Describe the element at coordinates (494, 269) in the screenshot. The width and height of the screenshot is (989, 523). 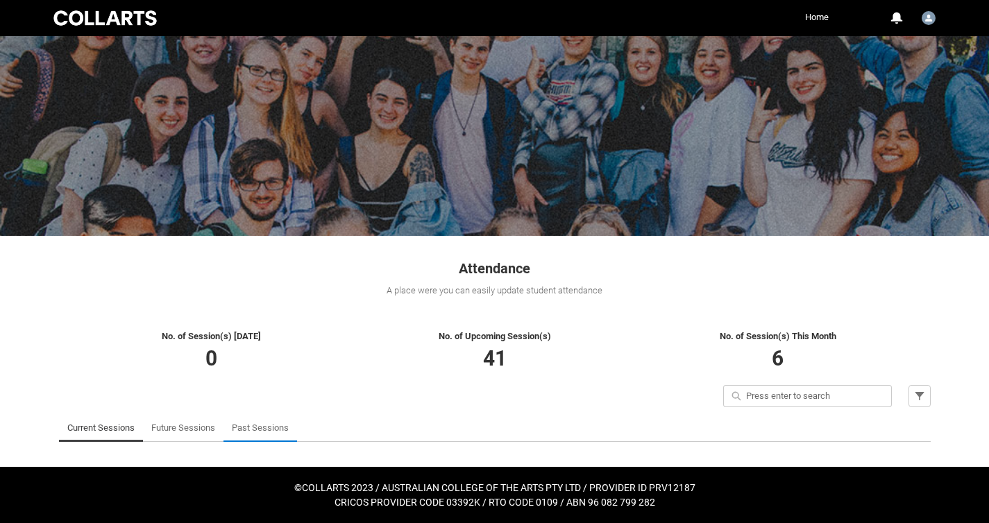
I see `span: Attendance` at that location.